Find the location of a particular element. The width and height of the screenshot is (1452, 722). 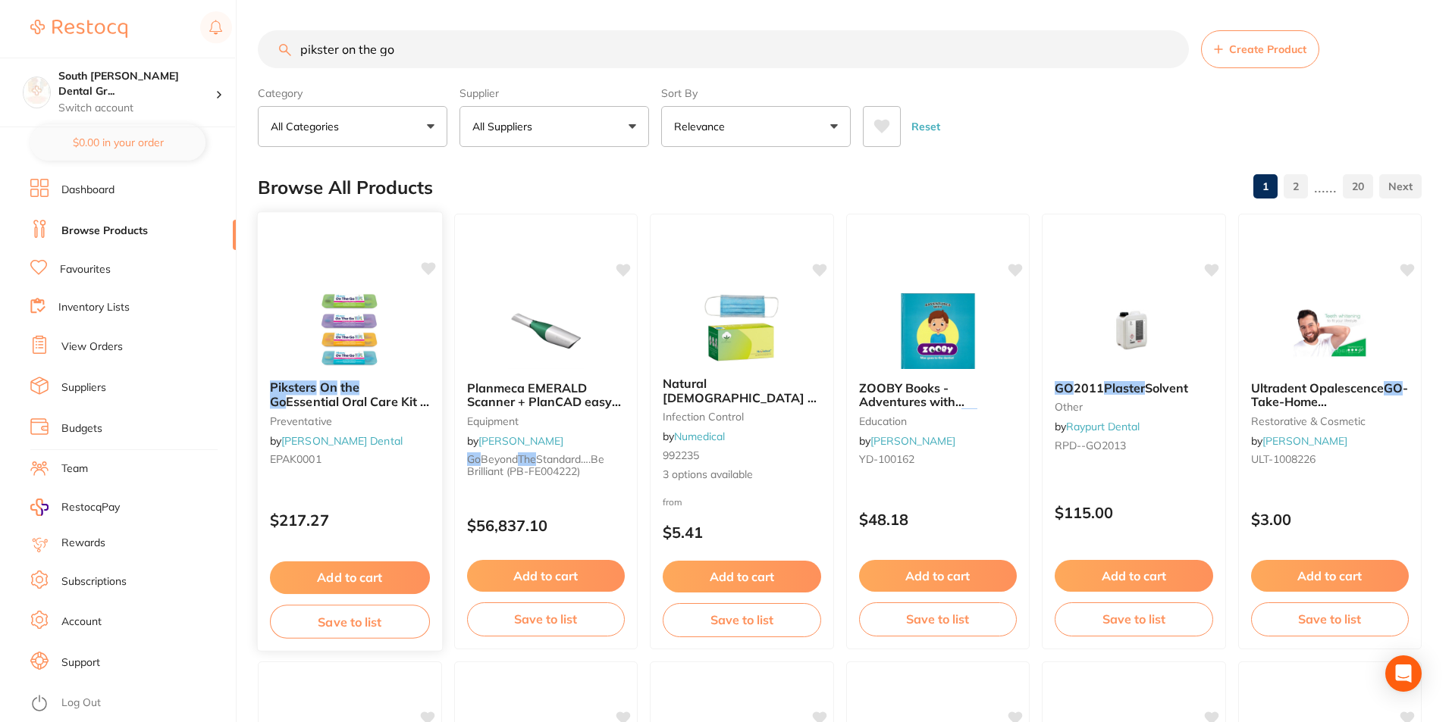

h4: South Burnett Dental Group is located at coordinates (136, 83).